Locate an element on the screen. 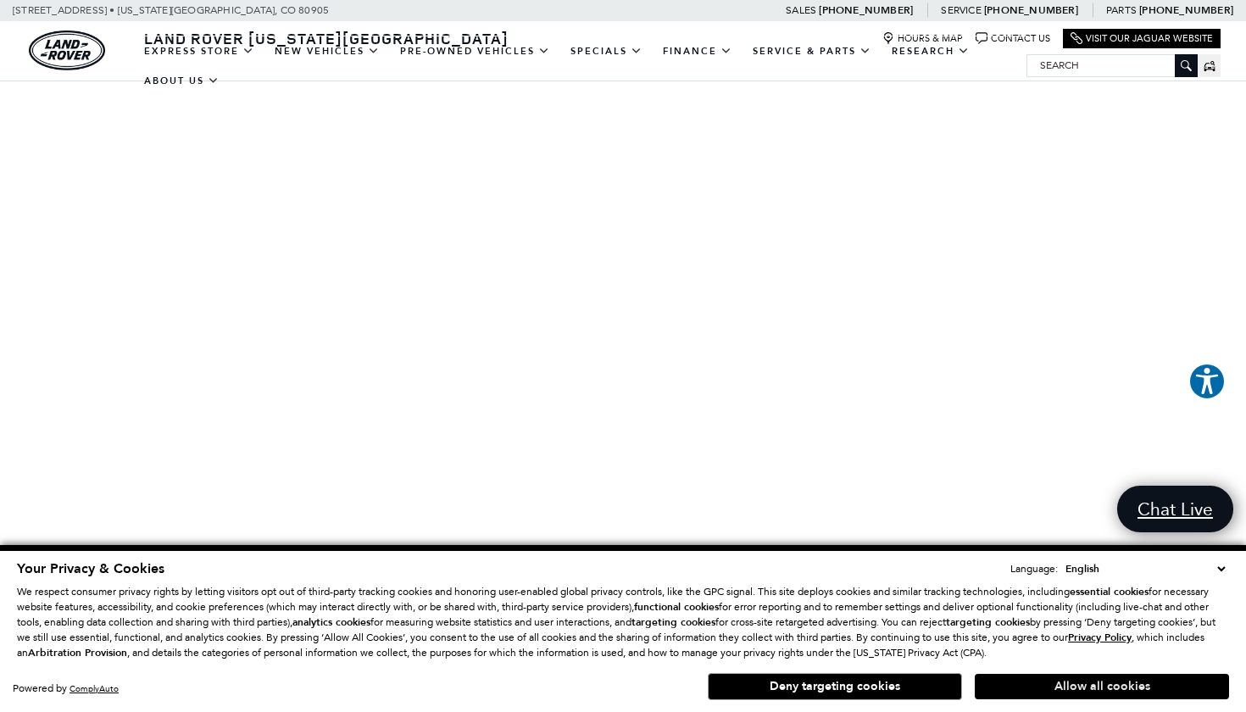 This screenshot has width=1246, height=712. div: Language: is located at coordinates (1034, 569).